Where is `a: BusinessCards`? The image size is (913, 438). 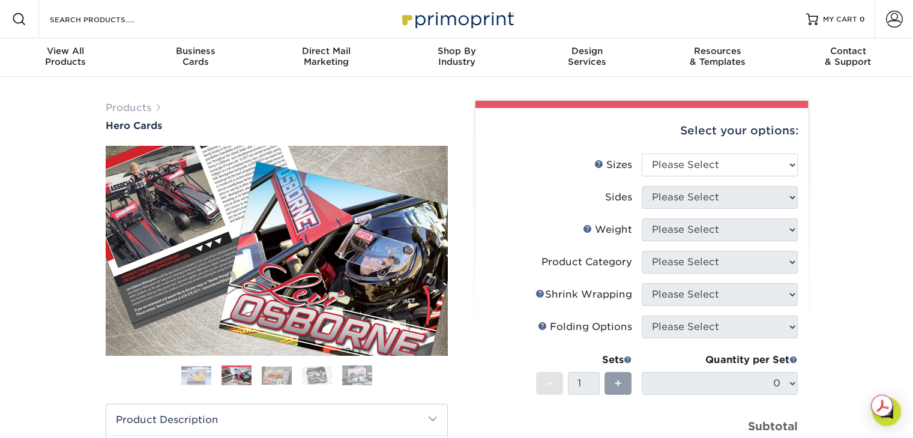 a: BusinessCards is located at coordinates (195, 58).